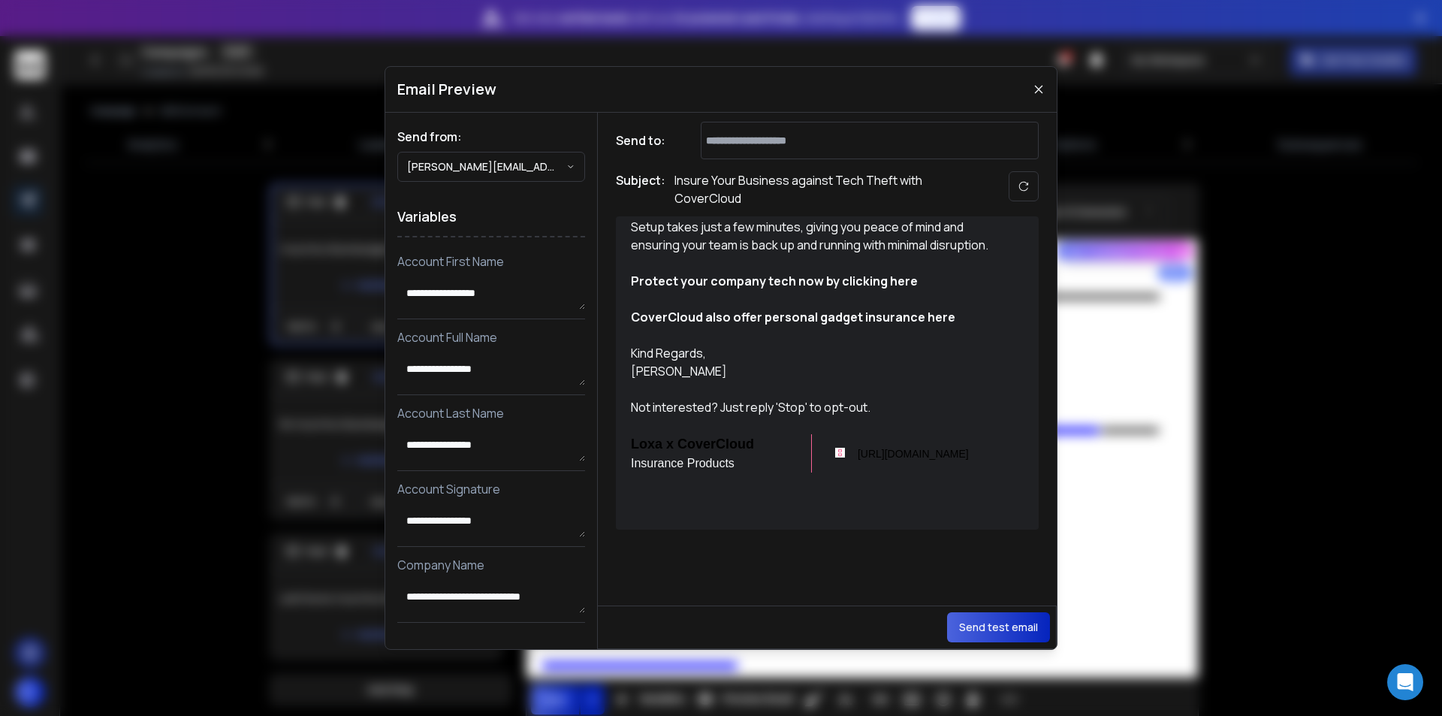 Image resolution: width=1442 pixels, height=716 pixels. What do you see at coordinates (1405, 682) in the screenshot?
I see `div: Open Intercom Messenger` at bounding box center [1405, 682].